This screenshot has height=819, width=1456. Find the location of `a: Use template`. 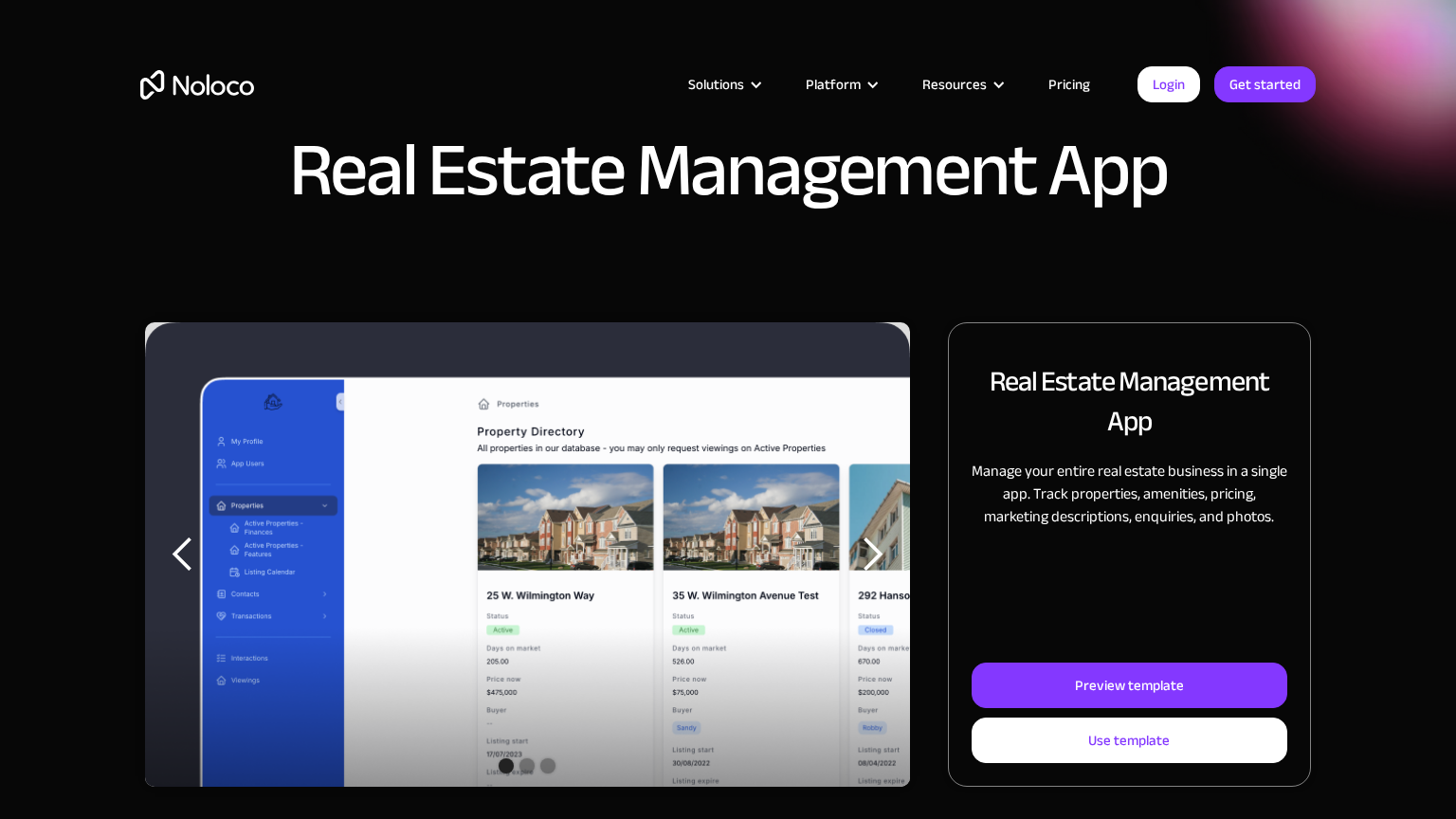

a: Use template is located at coordinates (1129, 741).